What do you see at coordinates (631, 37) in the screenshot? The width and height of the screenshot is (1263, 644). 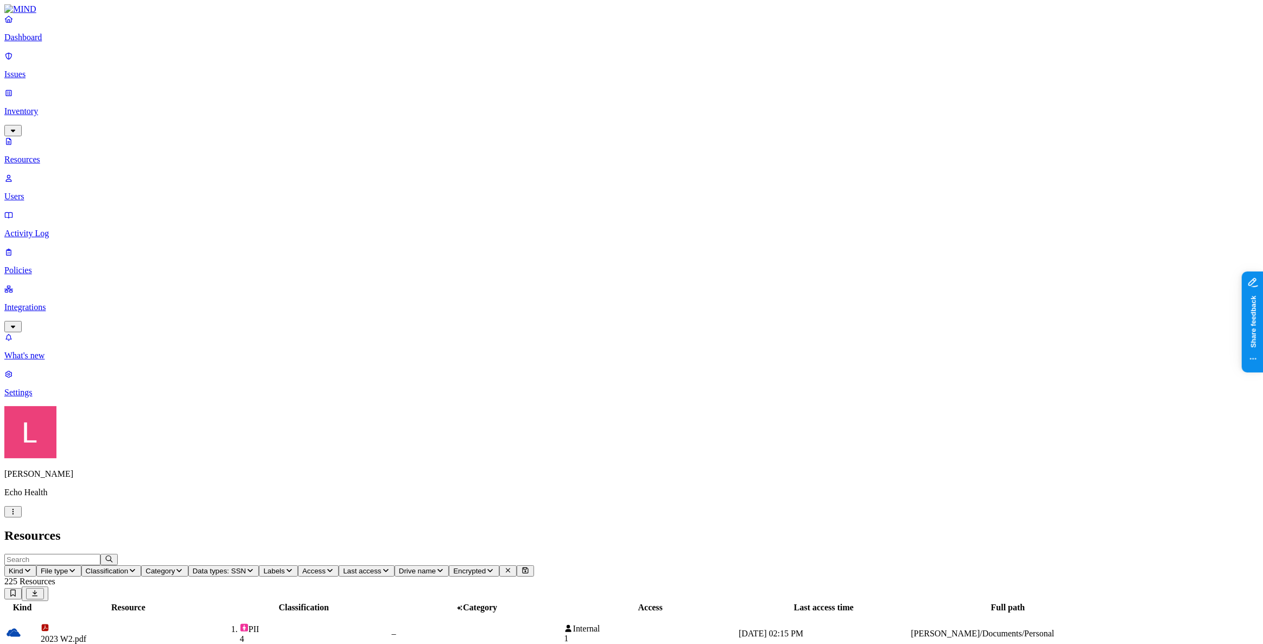 I see `p: Dashboard` at bounding box center [631, 37].